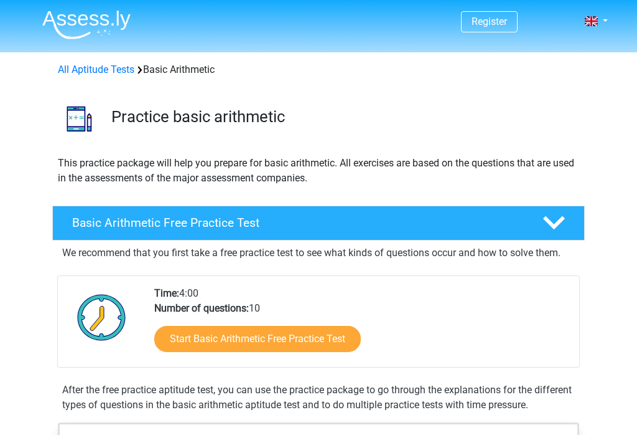 Image resolution: width=637 pixels, height=435 pixels. I want to click on a: Basic Arithmetic Free Practice Test, so click(319, 223).